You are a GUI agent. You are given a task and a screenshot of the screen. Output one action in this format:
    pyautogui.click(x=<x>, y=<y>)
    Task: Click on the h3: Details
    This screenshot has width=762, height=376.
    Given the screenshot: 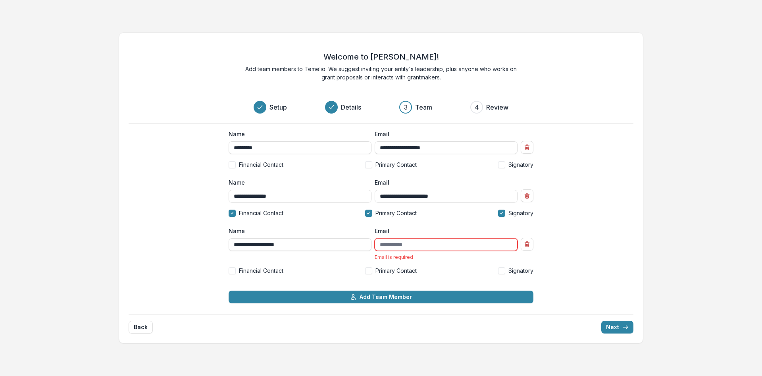 What is the action you would take?
    pyautogui.click(x=351, y=107)
    